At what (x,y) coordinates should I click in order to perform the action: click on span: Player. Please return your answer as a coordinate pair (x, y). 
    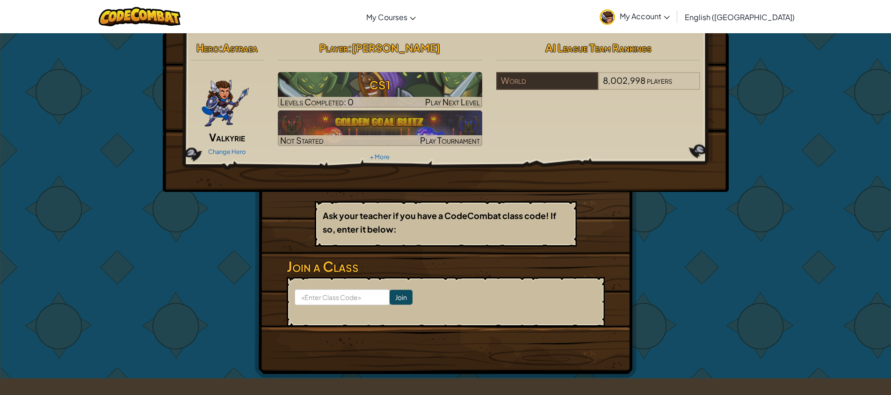
    Looking at the image, I should click on (333, 48).